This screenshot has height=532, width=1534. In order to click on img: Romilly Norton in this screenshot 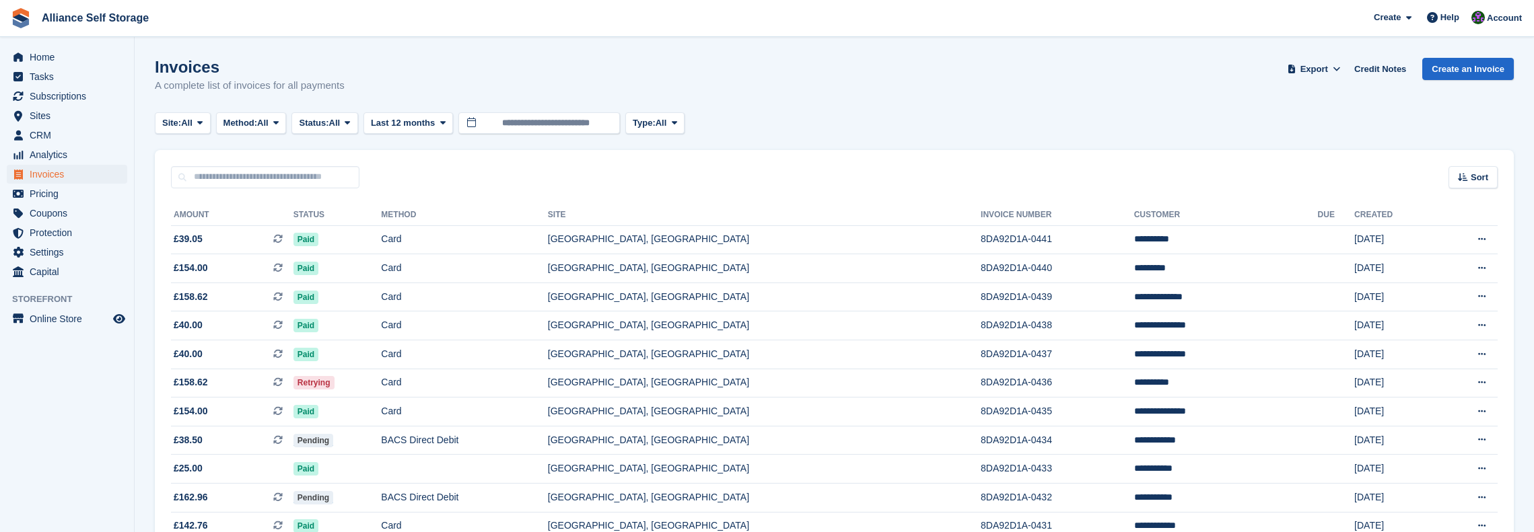, I will do `click(1478, 18)`.